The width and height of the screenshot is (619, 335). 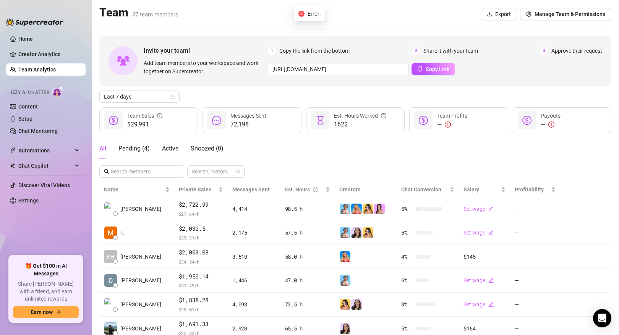 What do you see at coordinates (251, 190) in the screenshot?
I see `span: Messages Sent` at bounding box center [251, 190].